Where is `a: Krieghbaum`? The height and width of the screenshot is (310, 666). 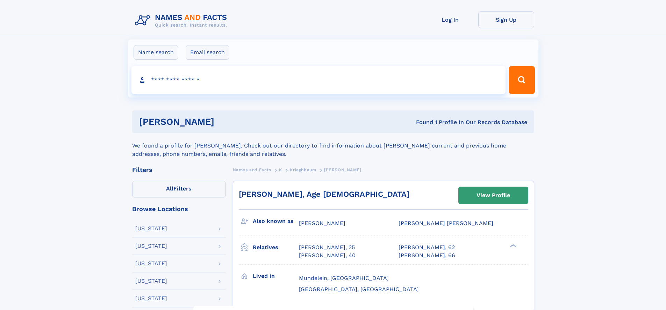
a: Krieghbaum is located at coordinates (303, 169).